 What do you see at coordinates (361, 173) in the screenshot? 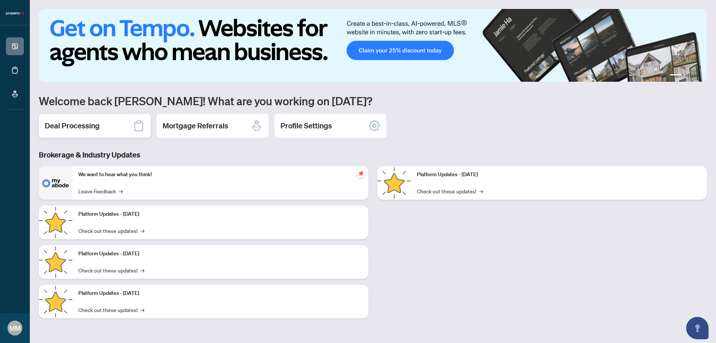
I see `span: pushpin` at bounding box center [361, 173].